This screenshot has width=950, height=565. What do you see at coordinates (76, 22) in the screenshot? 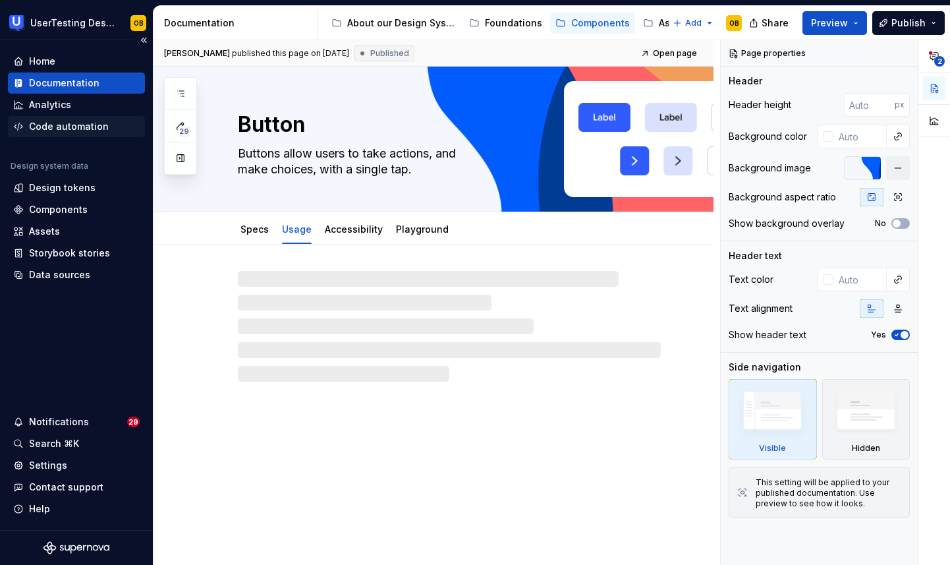
I see `button: UserTesting Design SystemOB` at bounding box center [76, 22].